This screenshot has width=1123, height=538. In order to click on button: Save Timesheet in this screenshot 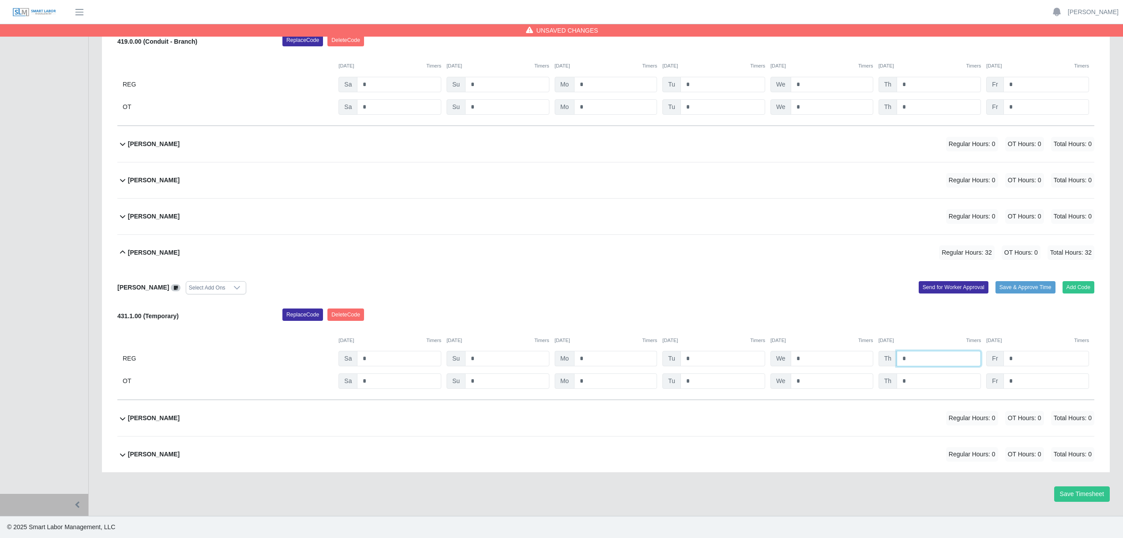, I will do `click(1082, 494)`.